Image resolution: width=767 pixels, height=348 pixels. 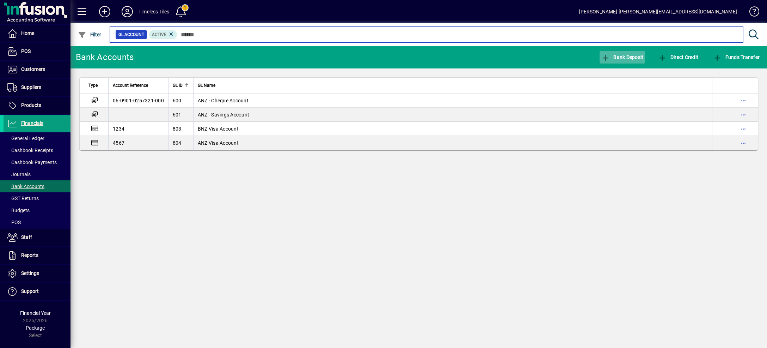 What do you see at coordinates (159, 35) in the screenshot?
I see `span: Active` at bounding box center [159, 35].